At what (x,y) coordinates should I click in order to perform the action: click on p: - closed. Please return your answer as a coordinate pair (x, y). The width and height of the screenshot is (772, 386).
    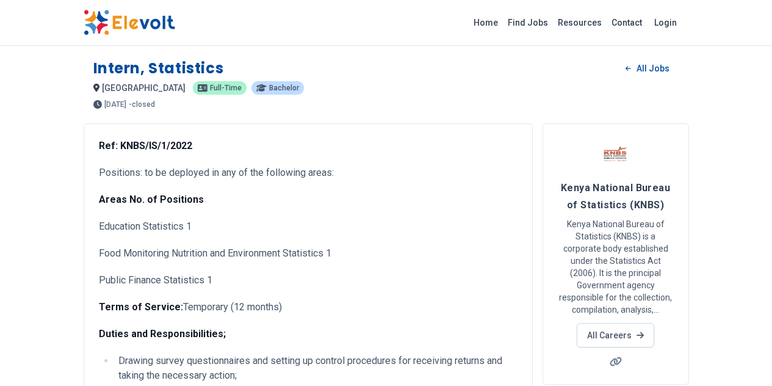
    Looking at the image, I should click on (142, 104).